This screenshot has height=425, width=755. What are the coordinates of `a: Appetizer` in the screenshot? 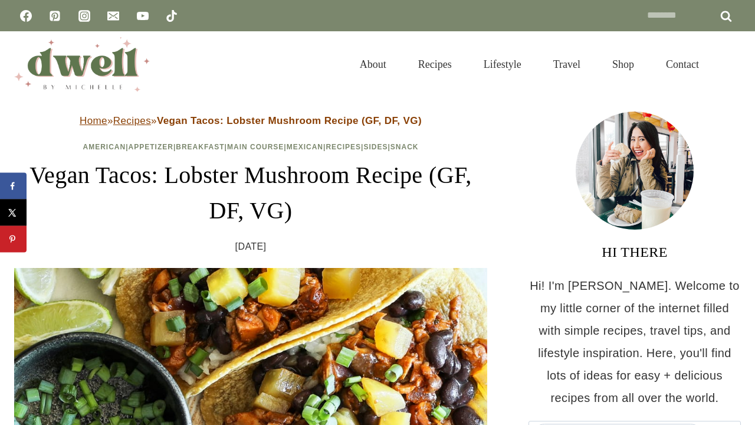 It's located at (151, 147).